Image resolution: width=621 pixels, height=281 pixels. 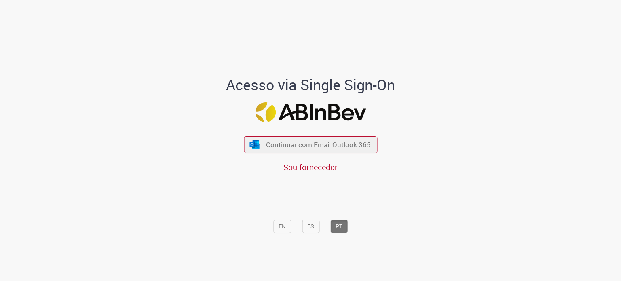 What do you see at coordinates (255, 144) in the screenshot?
I see `img: ícone Azure/Microsoft 360` at bounding box center [255, 144].